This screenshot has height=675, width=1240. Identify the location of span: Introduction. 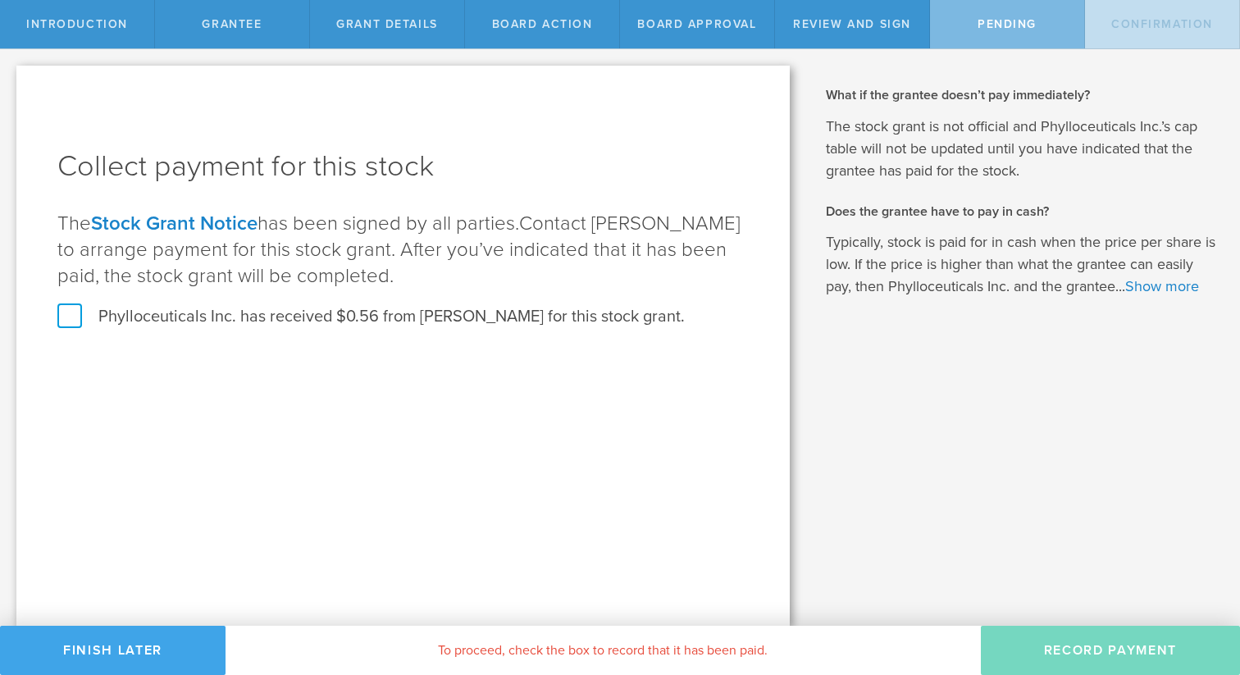
(77, 24).